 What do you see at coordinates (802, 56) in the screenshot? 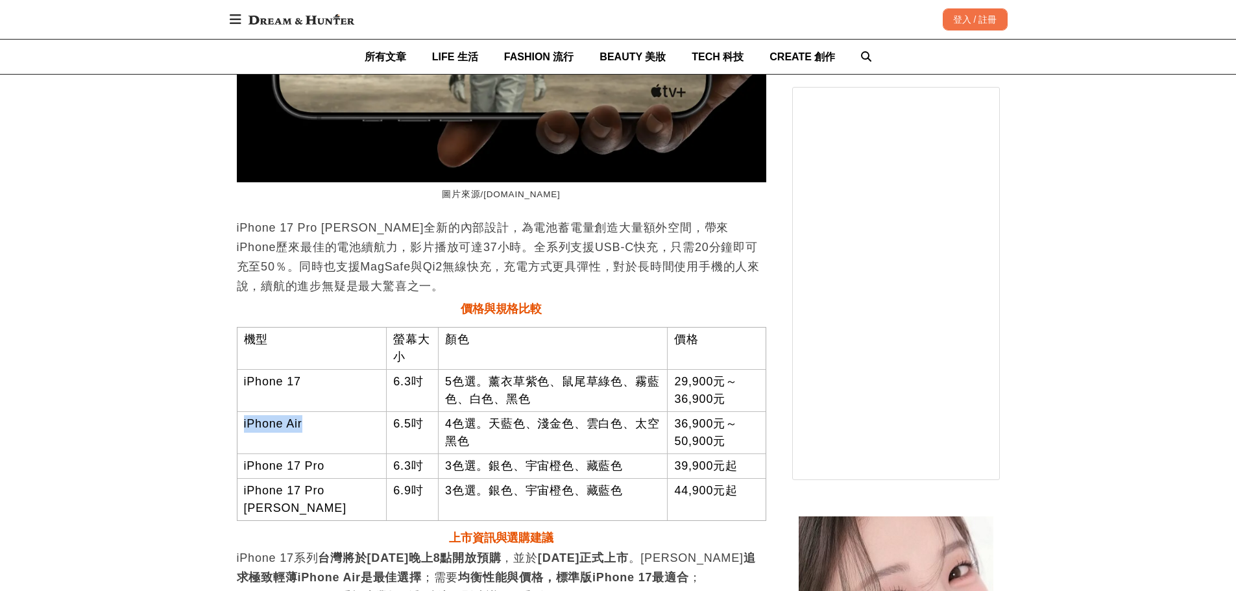
I see `span: CREATE 創作` at bounding box center [802, 56].